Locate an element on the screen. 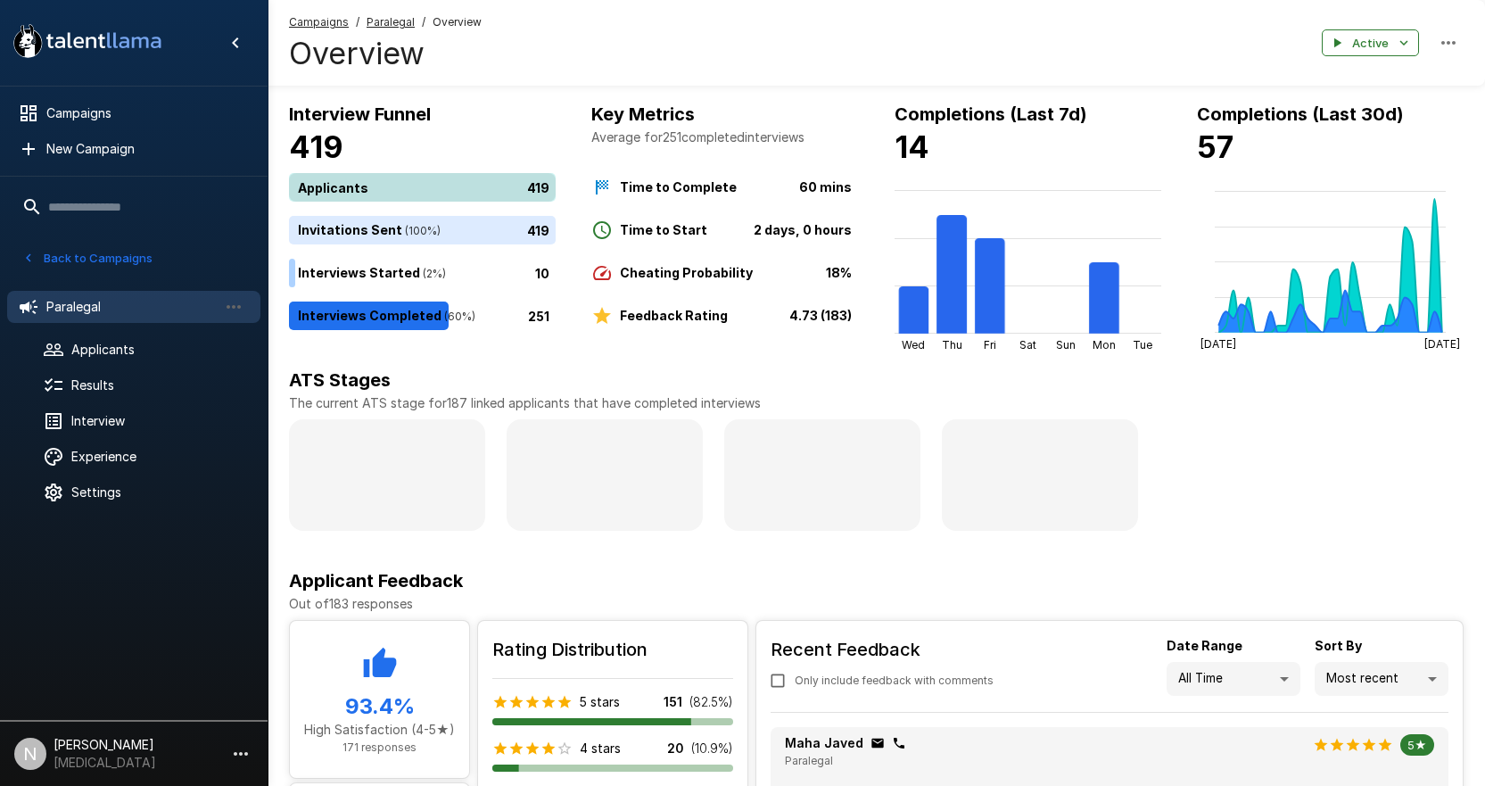 This screenshot has height=786, width=1485. tspan: Mon is located at coordinates (1104, 344).